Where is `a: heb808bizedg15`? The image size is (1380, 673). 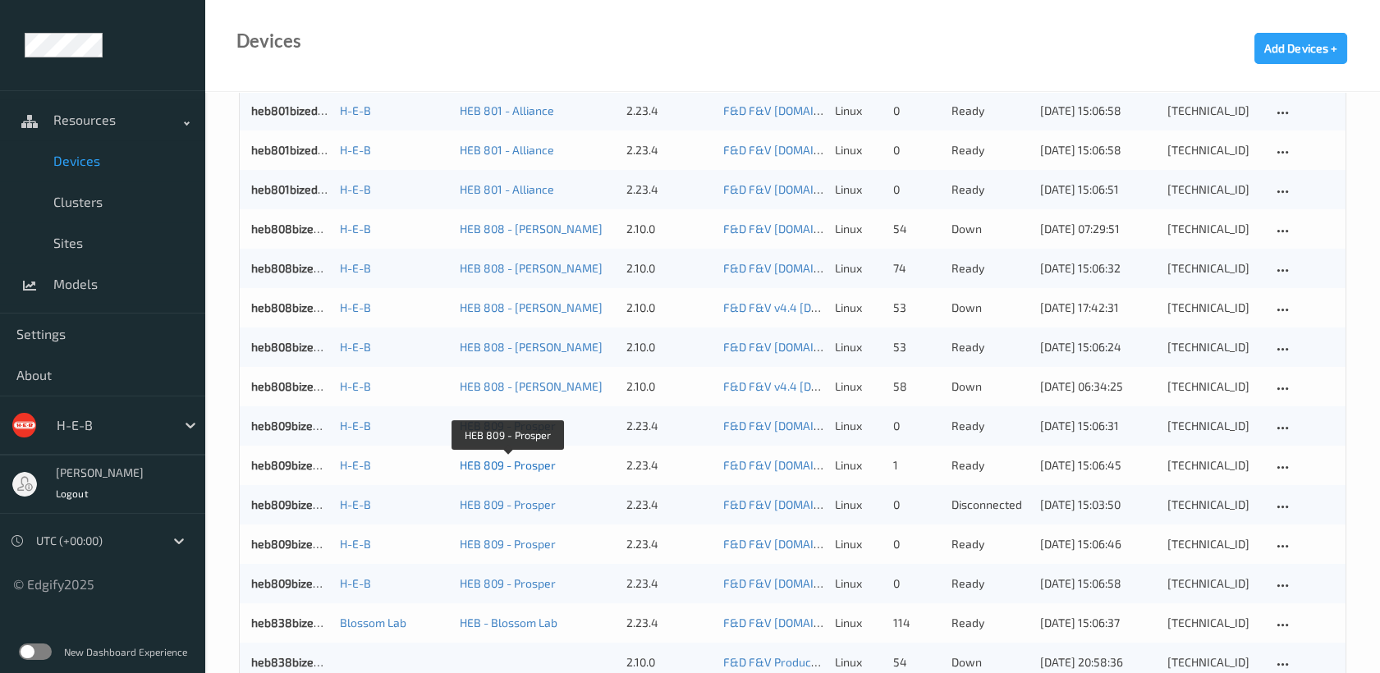 a: heb808bizedg15 is located at coordinates (295, 347).